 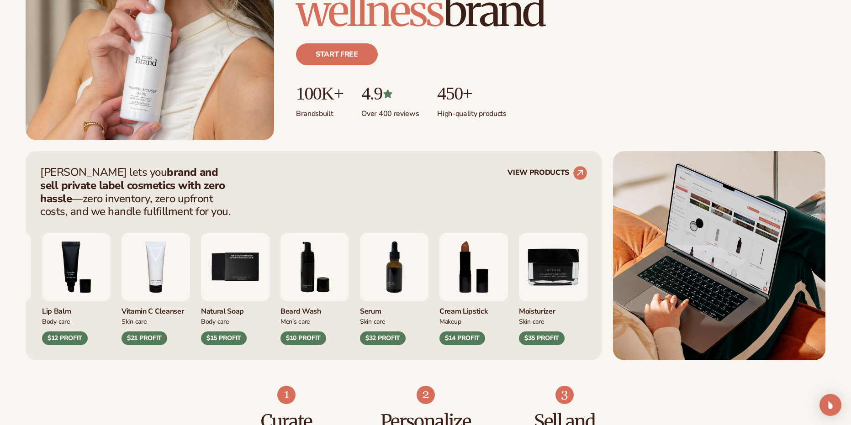 What do you see at coordinates (474, 289) in the screenshot?
I see `div: 8 / 9` at bounding box center [474, 289].